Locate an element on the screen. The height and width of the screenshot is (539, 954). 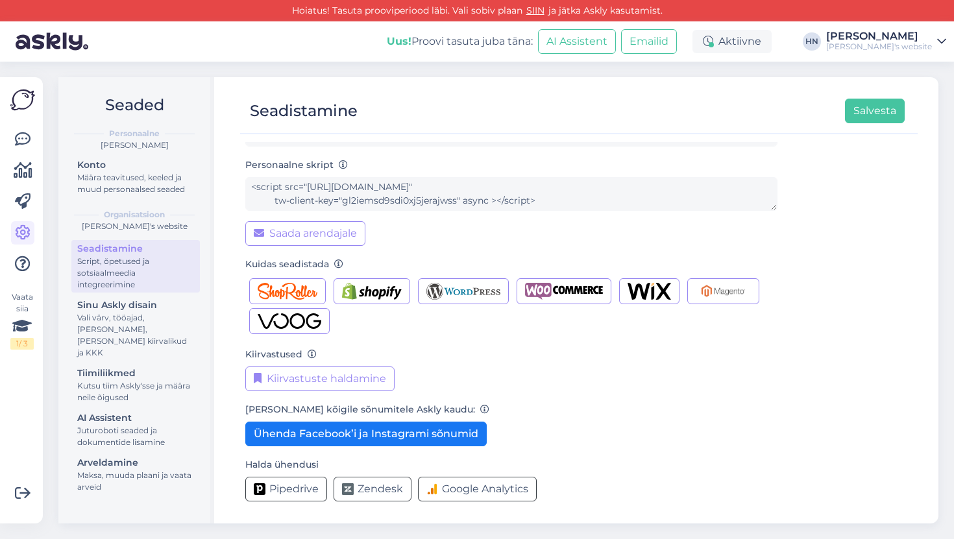
a: TiimiliikmedKutsu tiim Askly'sse ja määra neile õigused is located at coordinates (136, 385).